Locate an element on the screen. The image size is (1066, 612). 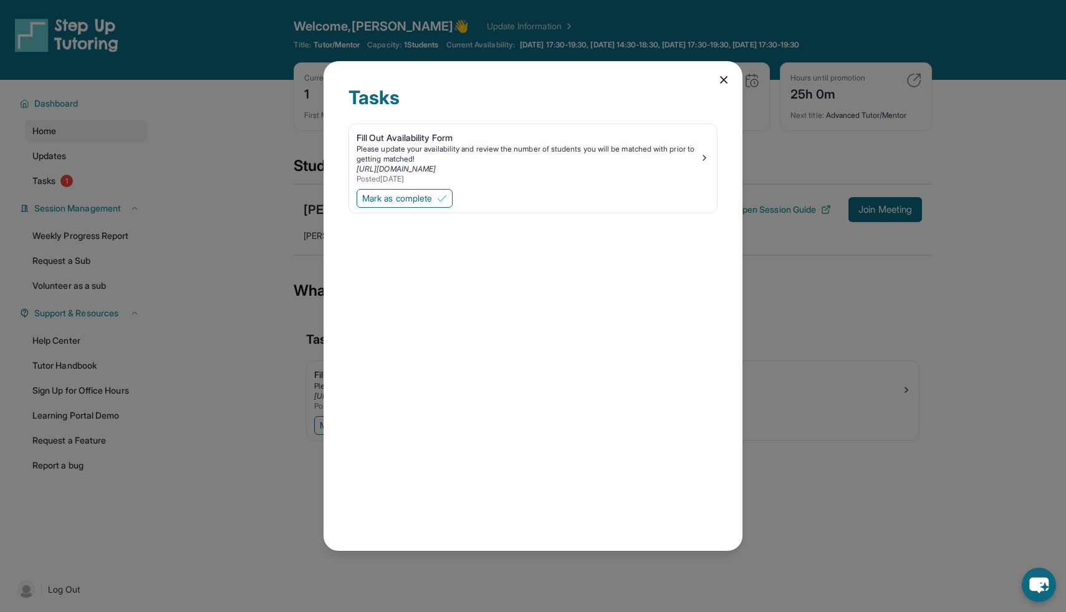
span: Mark as complete is located at coordinates (397, 198).